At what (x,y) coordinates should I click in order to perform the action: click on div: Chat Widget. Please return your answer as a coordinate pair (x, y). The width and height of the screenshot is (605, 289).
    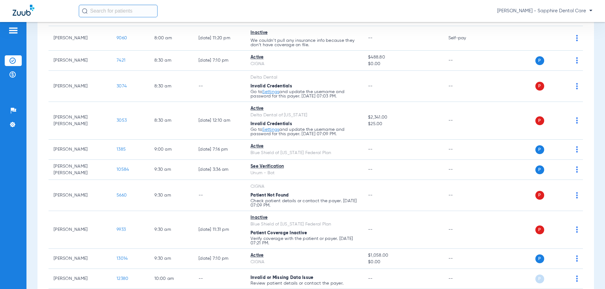
    Looking at the image, I should click on (589, 274).